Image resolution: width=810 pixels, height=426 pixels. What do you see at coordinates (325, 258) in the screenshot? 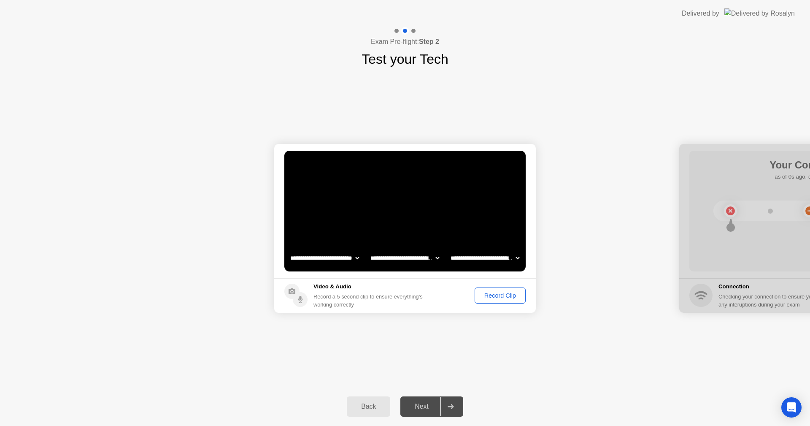
I see `select: Available cameras` at bounding box center [325, 258].